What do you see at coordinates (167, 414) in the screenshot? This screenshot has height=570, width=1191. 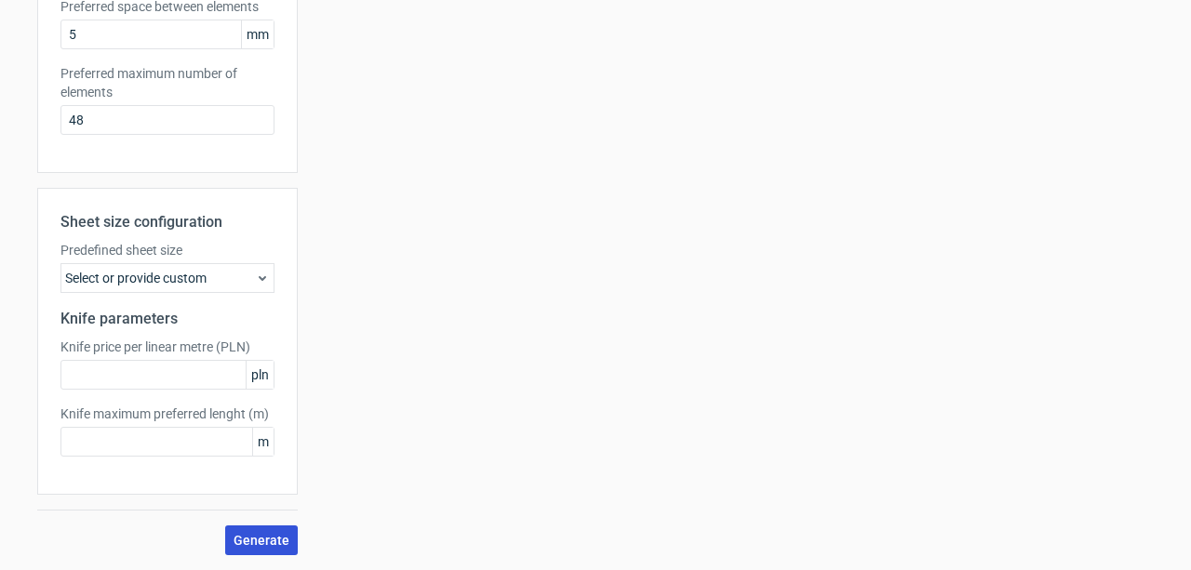 I see `label: Knife maximum preferred lenght (m)` at bounding box center [167, 414].